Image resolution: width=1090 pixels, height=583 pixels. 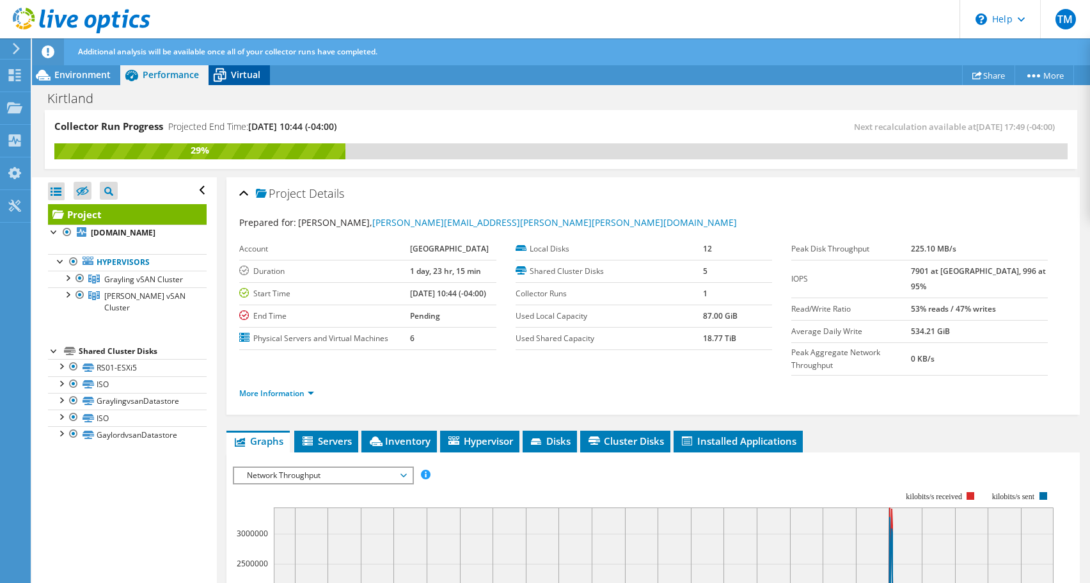 What do you see at coordinates (1066, 19) in the screenshot?
I see `span: TM` at bounding box center [1066, 19].